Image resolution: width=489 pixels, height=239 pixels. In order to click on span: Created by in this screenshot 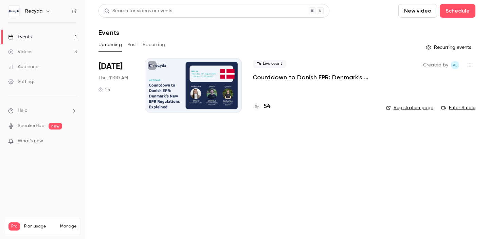, I will do `click(436, 65)`.